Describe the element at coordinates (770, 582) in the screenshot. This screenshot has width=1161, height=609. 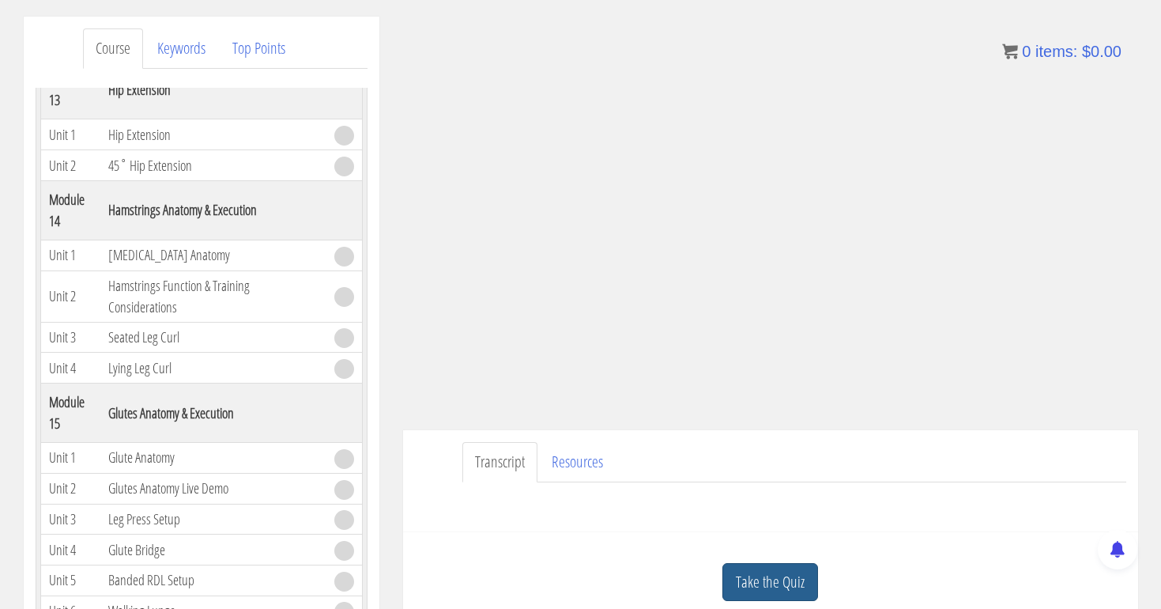
I see `a: Take the Quiz` at that location.